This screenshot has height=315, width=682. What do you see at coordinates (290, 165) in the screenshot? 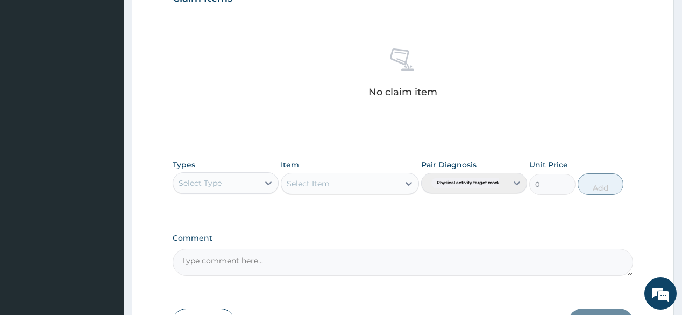
I see `label: Item` at bounding box center [290, 165].